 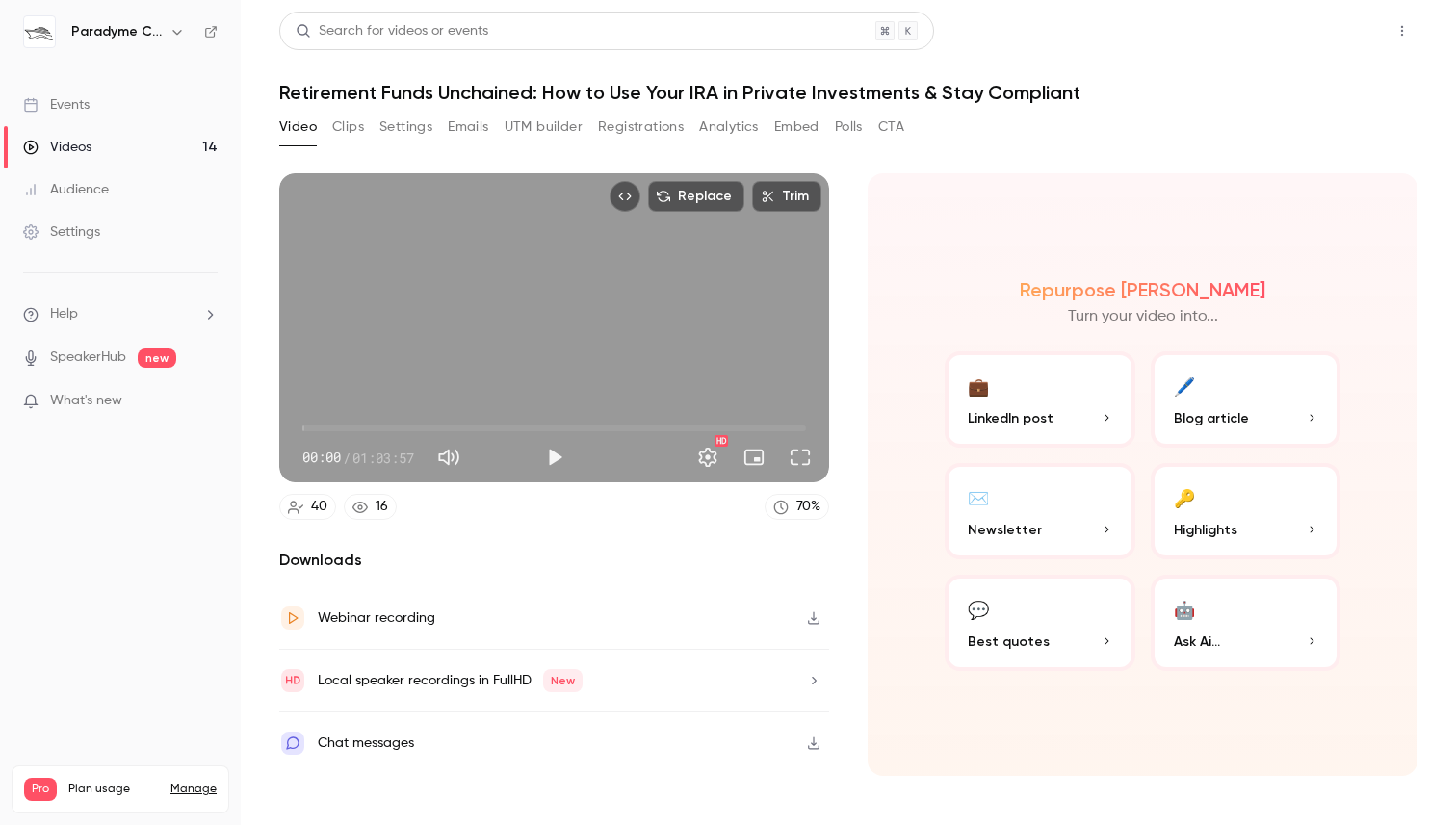 What do you see at coordinates (450, 680) in the screenshot?
I see `div: Local speaker recordings in FullHD` at bounding box center [450, 680].